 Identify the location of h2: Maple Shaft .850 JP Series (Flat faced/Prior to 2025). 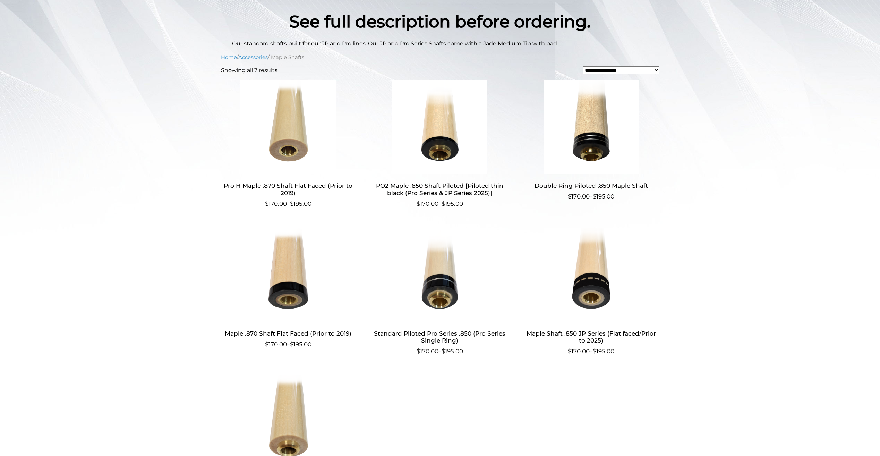
(591, 337).